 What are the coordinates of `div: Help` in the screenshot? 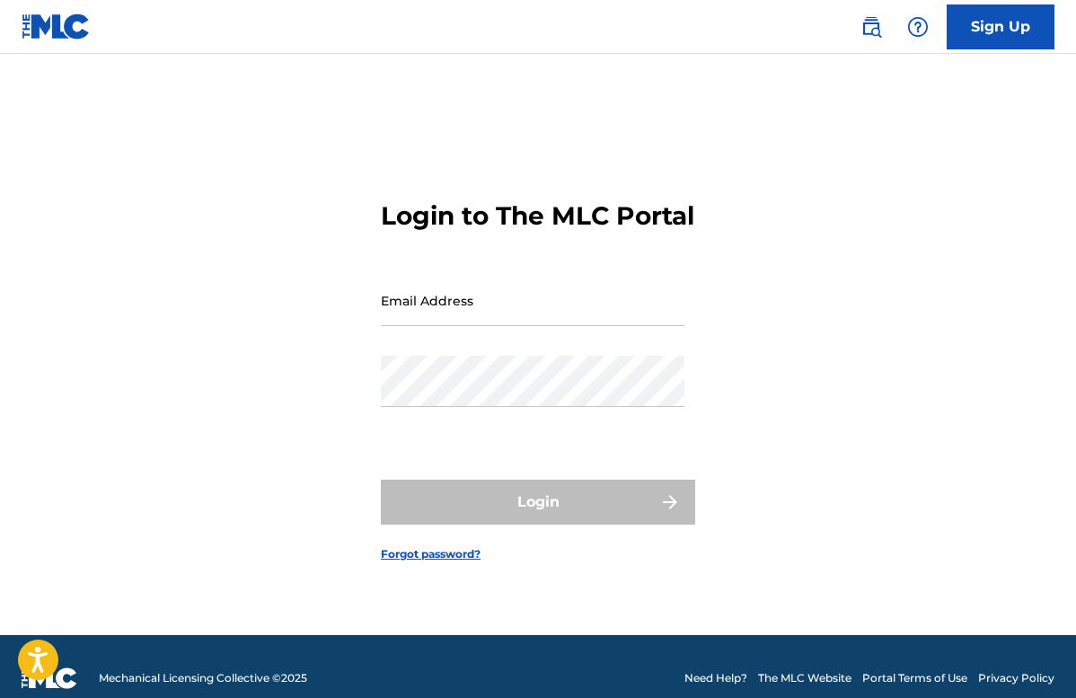 It's located at (918, 27).